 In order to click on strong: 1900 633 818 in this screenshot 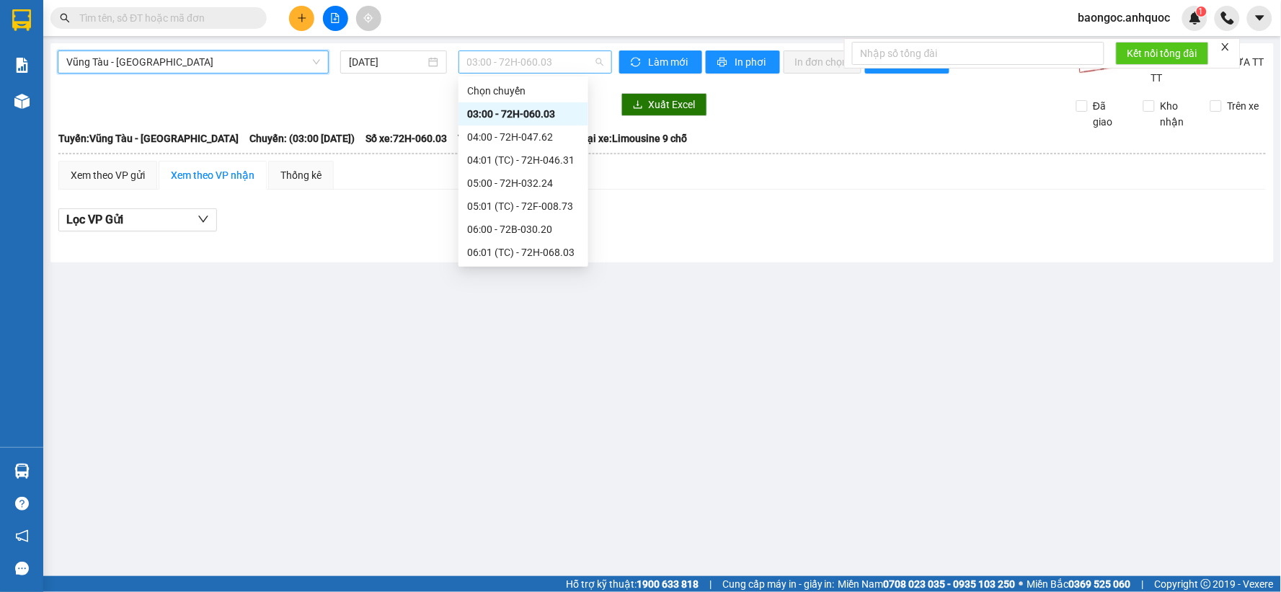, I will do `click(668, 584)`.